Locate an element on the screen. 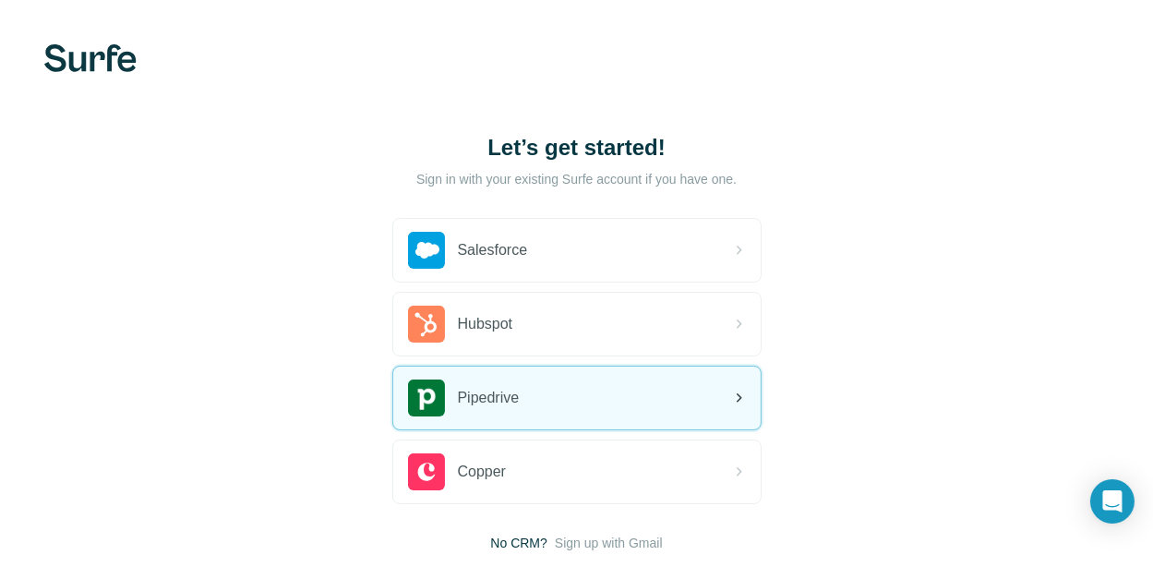  span: Copper is located at coordinates (482, 472).